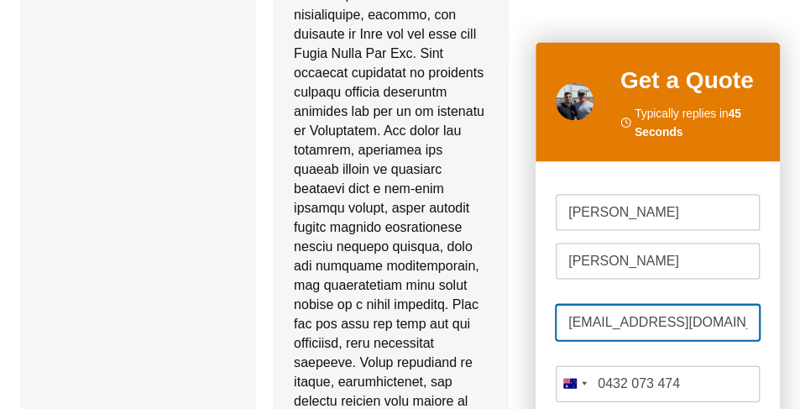 The image size is (800, 409). I want to click on h2: Get a Quote, so click(690, 80).